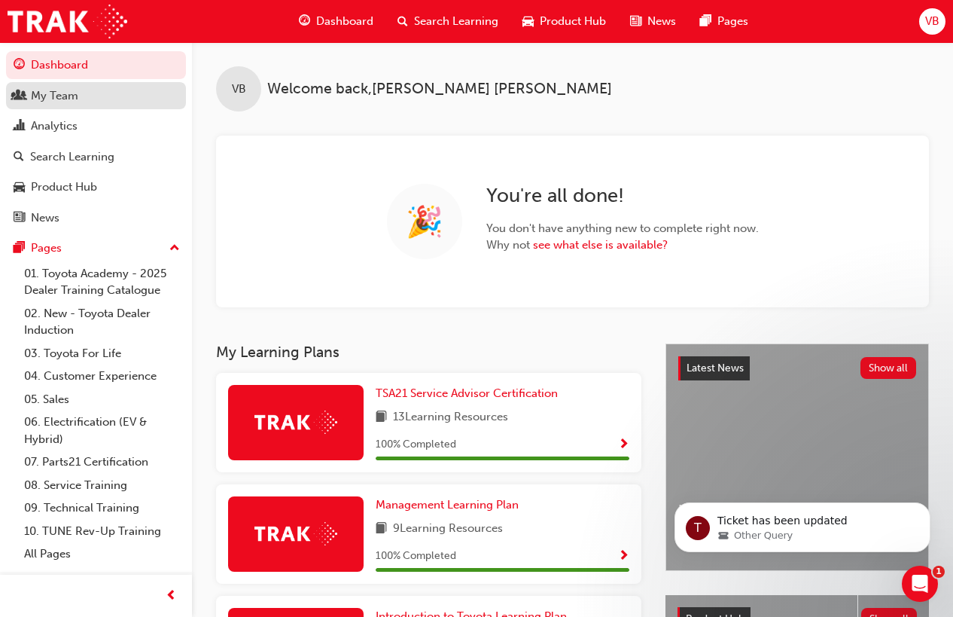 This screenshot has width=953, height=617. What do you see at coordinates (447, 504) in the screenshot?
I see `span: Management Learning Plan` at bounding box center [447, 504].